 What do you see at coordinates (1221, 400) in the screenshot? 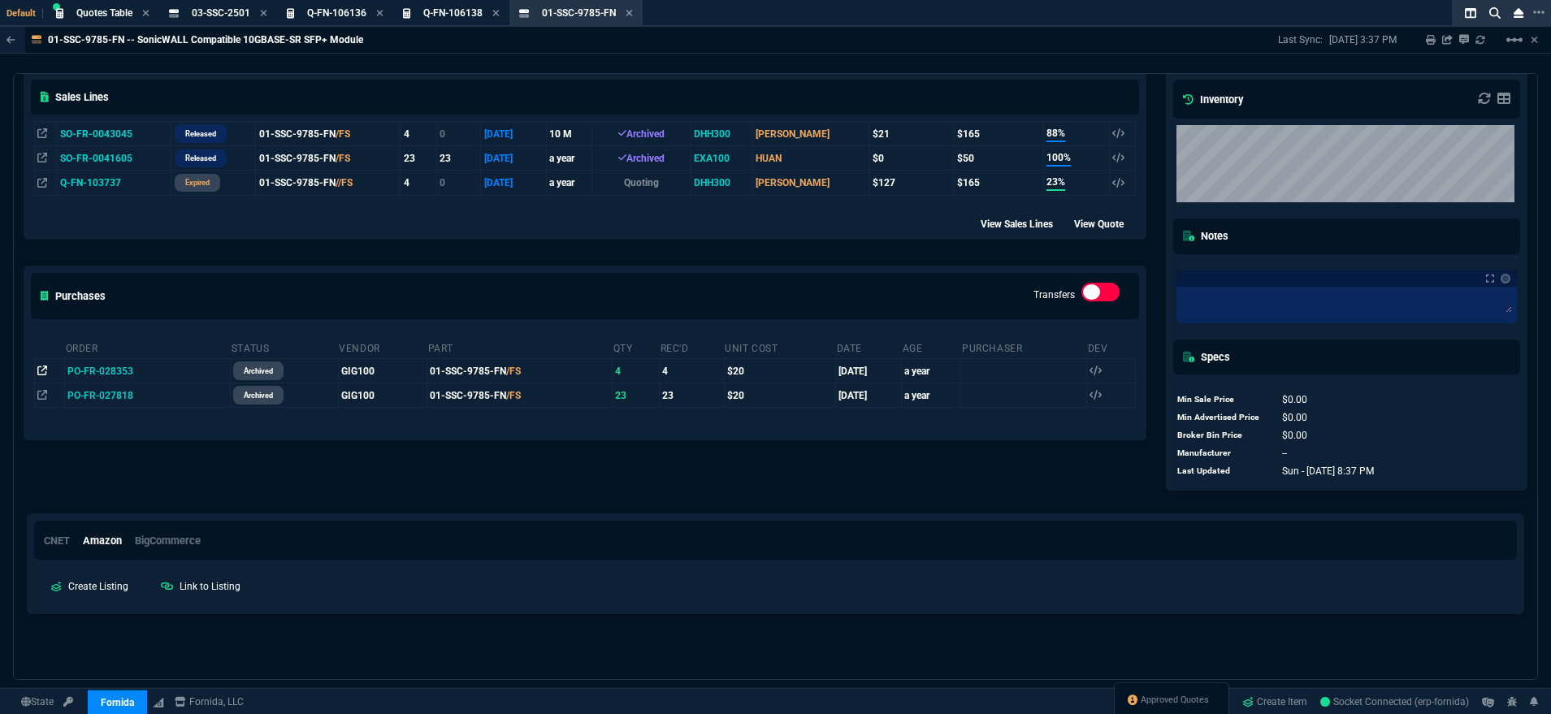
I see `td: Min Sale Price` at bounding box center [1221, 400].